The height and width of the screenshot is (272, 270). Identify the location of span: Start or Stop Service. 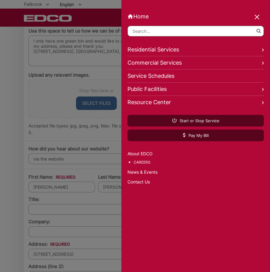
(196, 121).